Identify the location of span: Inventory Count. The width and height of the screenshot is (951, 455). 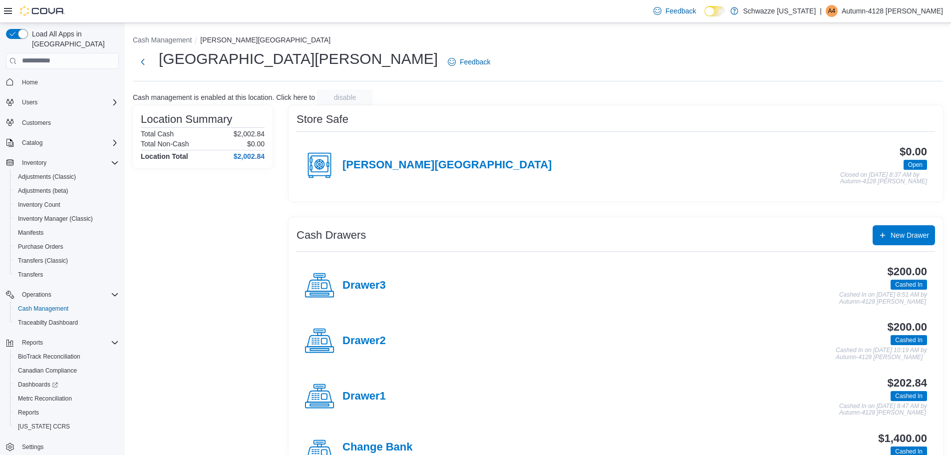
(39, 205).